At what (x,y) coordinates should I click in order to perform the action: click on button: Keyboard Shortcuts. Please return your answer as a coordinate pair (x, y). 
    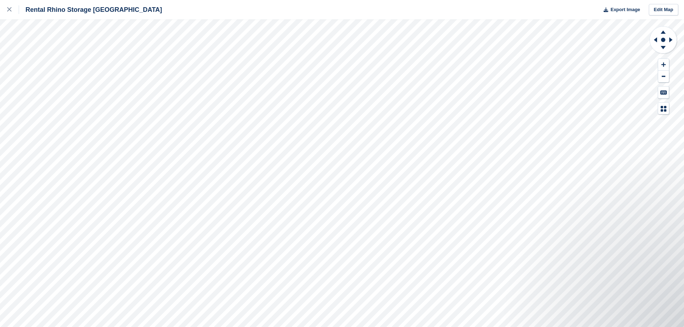
    Looking at the image, I should click on (664, 92).